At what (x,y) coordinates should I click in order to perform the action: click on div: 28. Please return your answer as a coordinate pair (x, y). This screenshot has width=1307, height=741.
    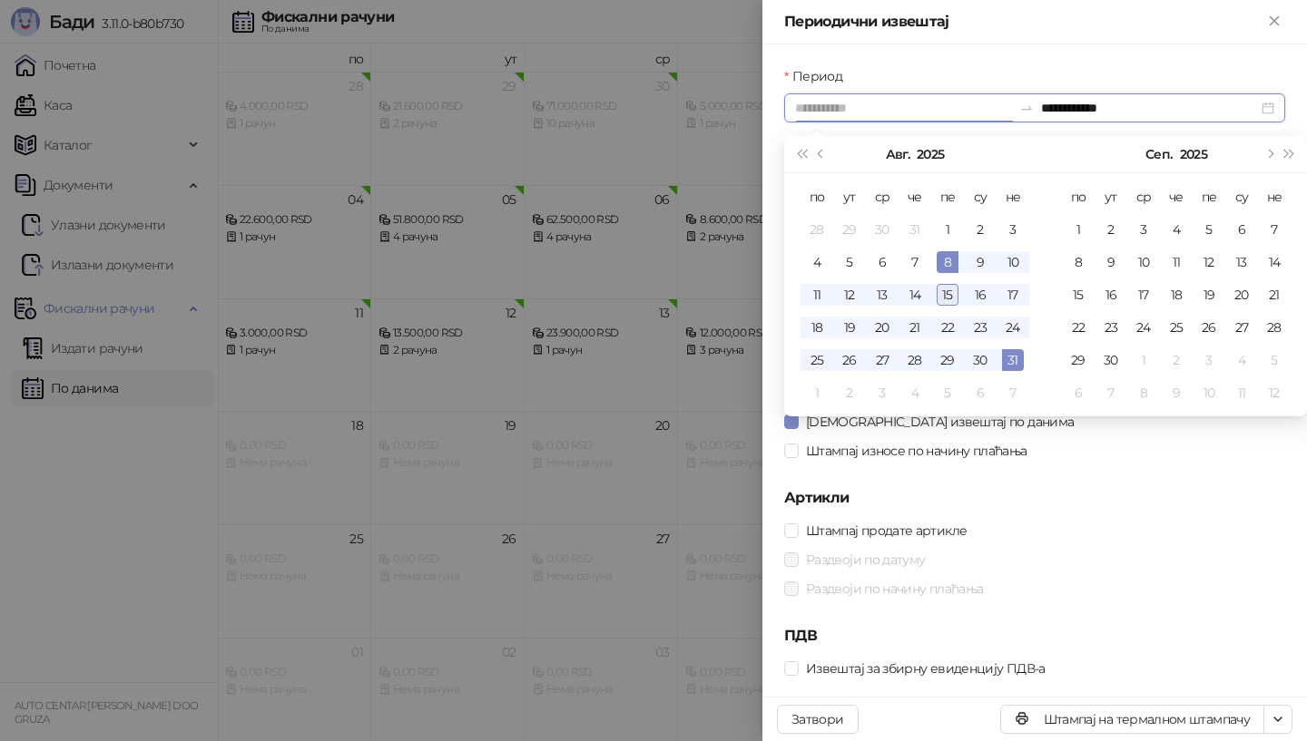
    Looking at the image, I should click on (915, 360).